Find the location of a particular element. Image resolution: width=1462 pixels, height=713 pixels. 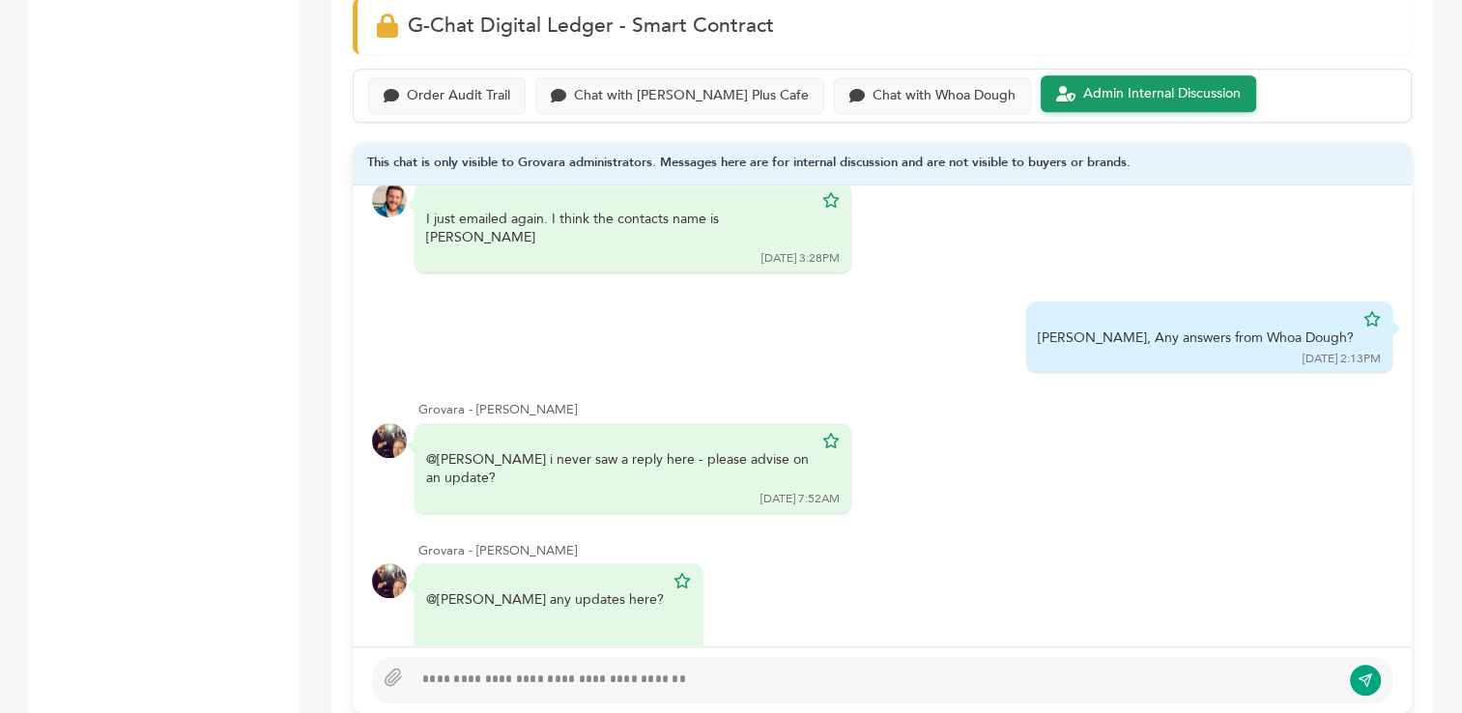

div: Admin Internal Discussion is located at coordinates (1162, 94).